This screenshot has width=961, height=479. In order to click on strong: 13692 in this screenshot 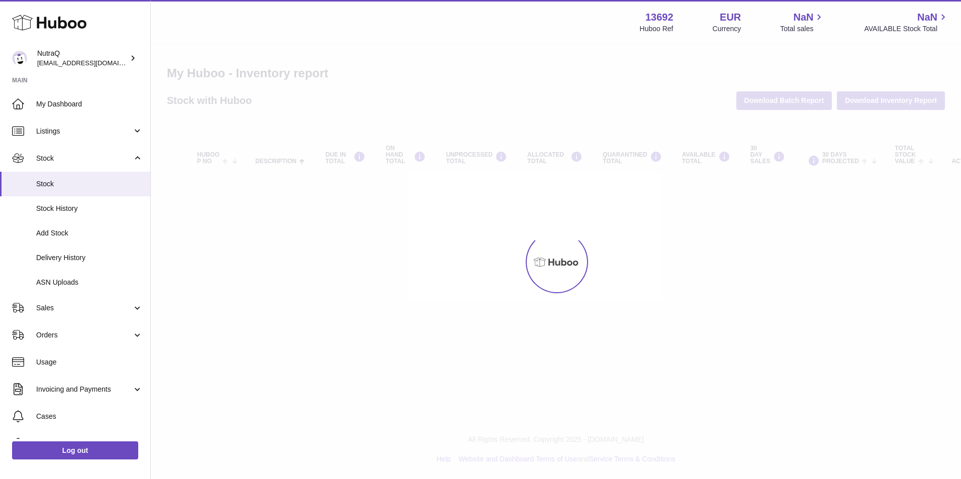, I will do `click(659, 17)`.